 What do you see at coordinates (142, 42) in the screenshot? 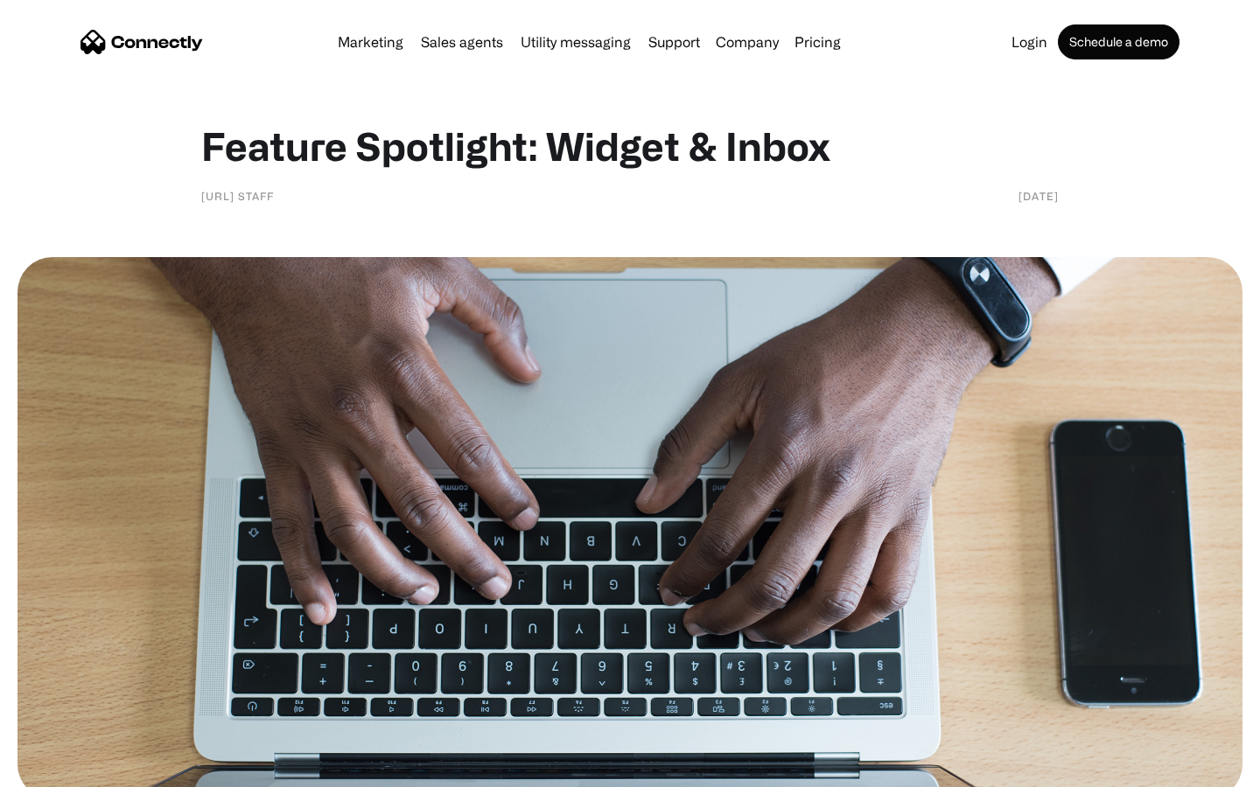
I see `a: home` at bounding box center [142, 42].